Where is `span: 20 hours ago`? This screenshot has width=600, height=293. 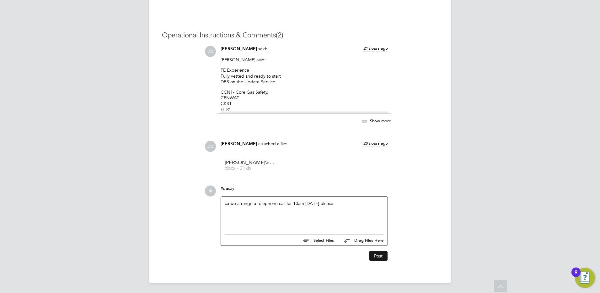 span: 20 hours ago is located at coordinates (376, 143).